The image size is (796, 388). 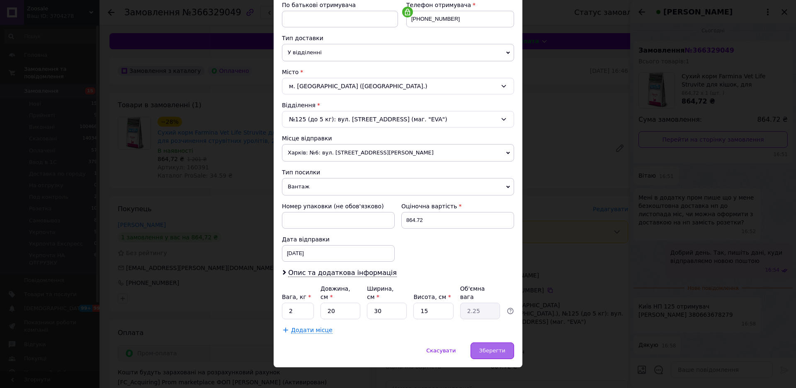 I want to click on span: Додати місце, so click(x=312, y=330).